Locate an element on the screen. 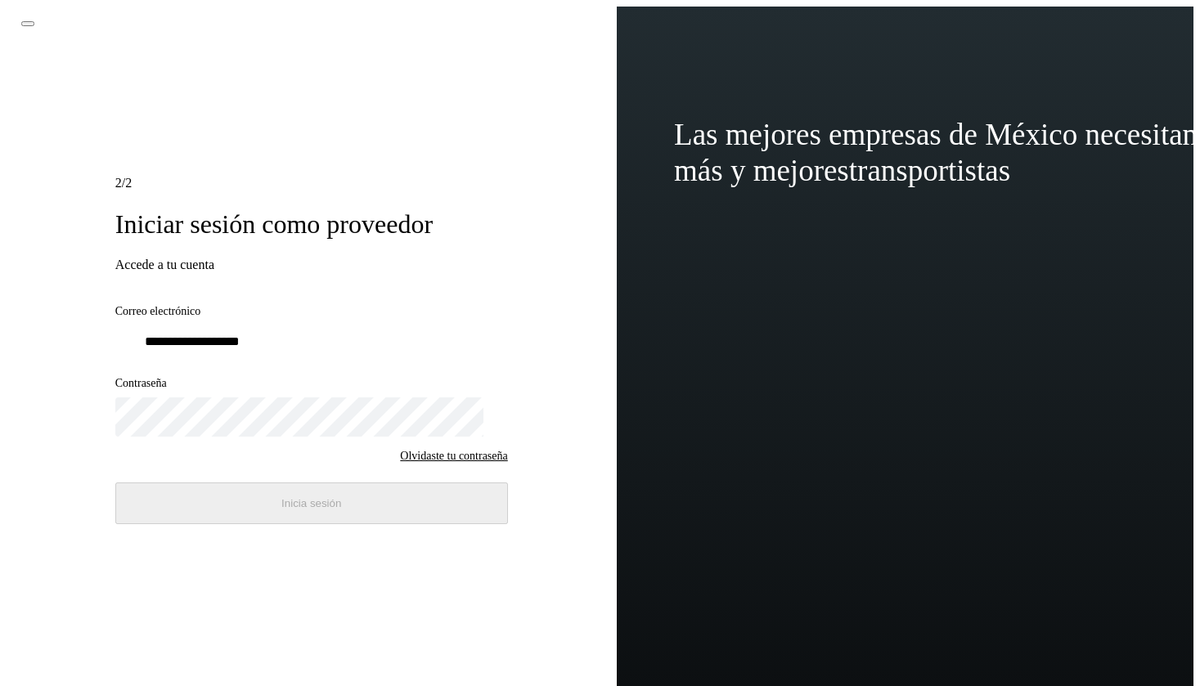 The width and height of the screenshot is (1200, 686). button: Inicia sesión is located at coordinates (312, 503).